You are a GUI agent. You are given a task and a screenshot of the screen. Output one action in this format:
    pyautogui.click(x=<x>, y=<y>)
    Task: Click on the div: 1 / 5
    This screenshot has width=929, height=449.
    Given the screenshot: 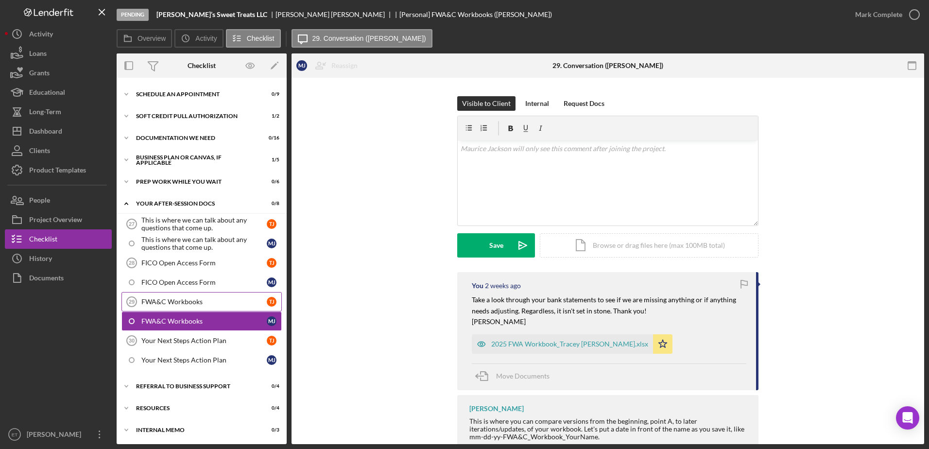 What is the action you would take?
    pyautogui.click(x=271, y=160)
    